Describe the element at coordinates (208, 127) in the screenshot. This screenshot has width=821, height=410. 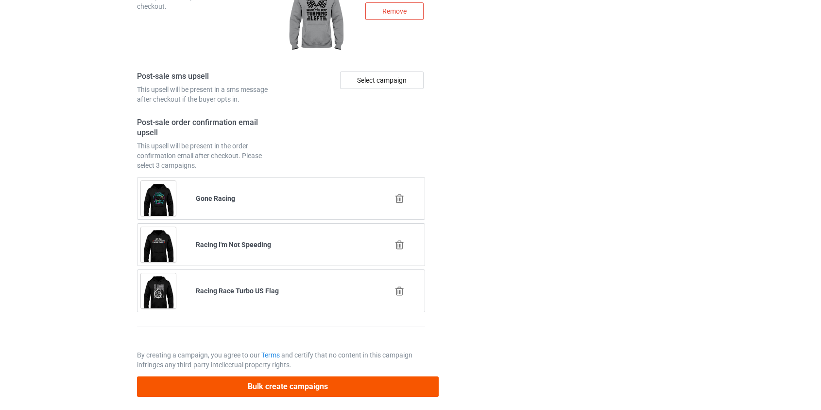
I see `h4: Post-sale order confirmation email upsell` at that location.